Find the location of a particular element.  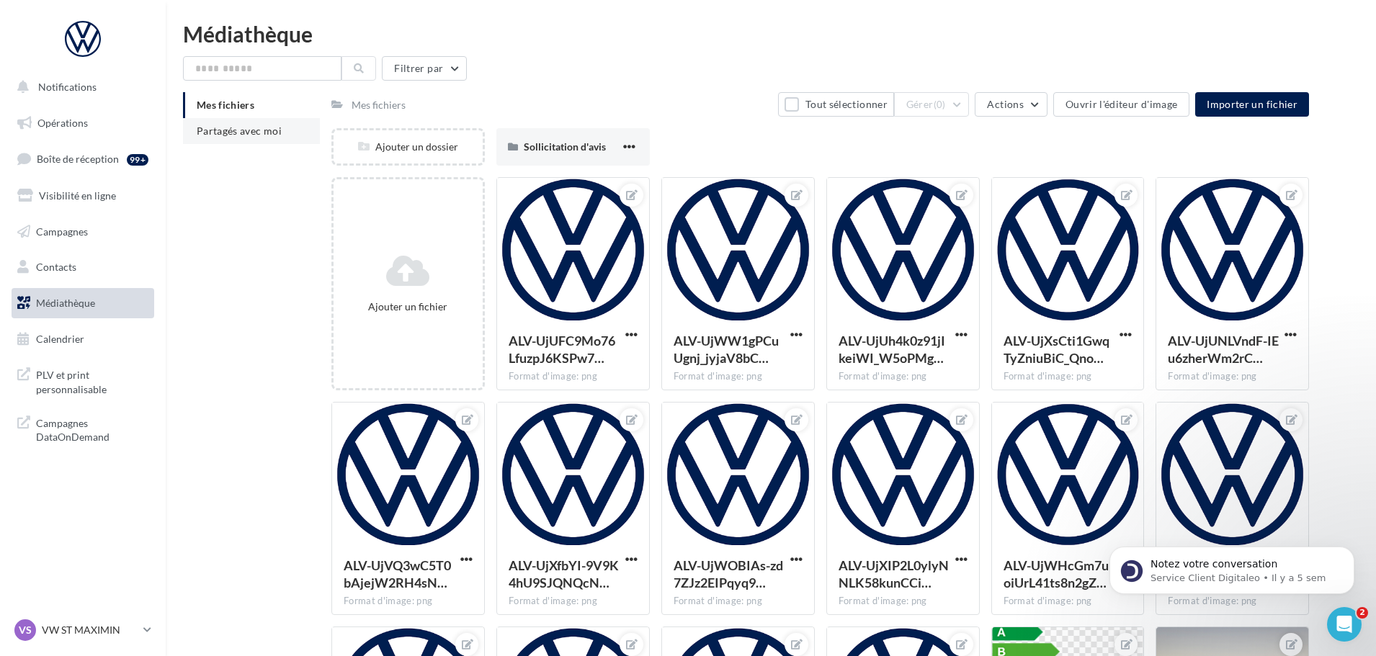

span: Partagés avec moi is located at coordinates (239, 130).